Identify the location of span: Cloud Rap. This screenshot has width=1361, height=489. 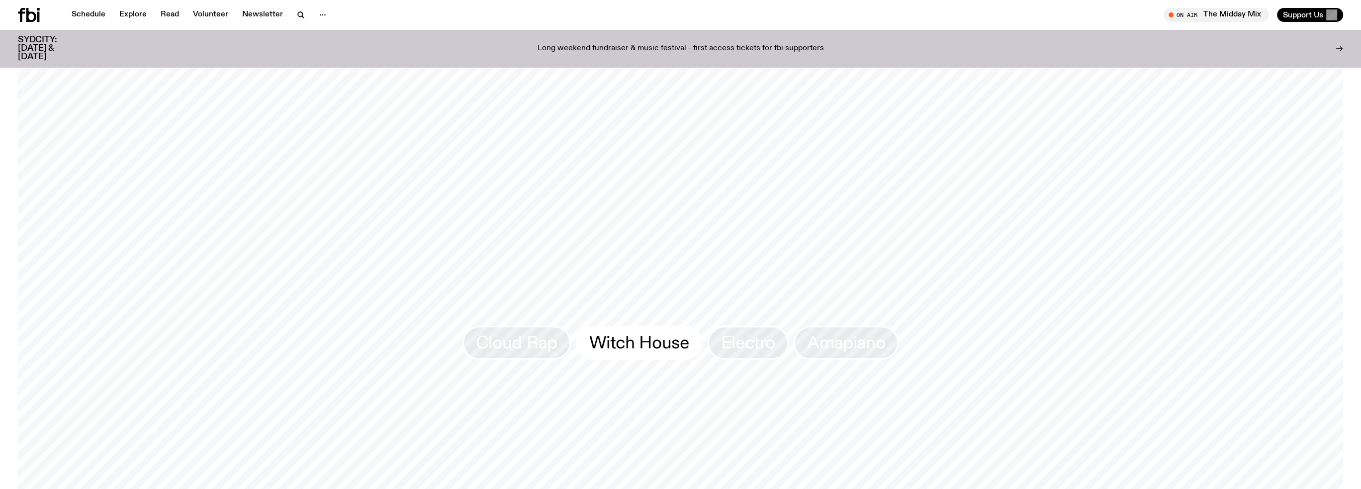
(517, 342).